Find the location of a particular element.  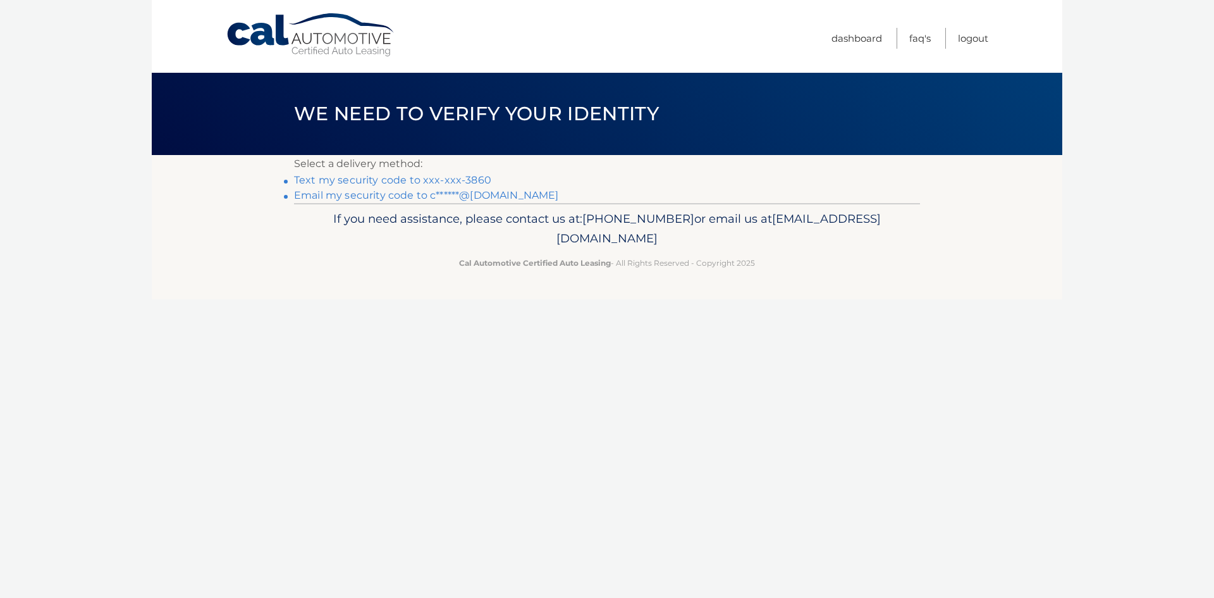

p: If you need assistance, please contact us at: or email us at is located at coordinates (607, 229).